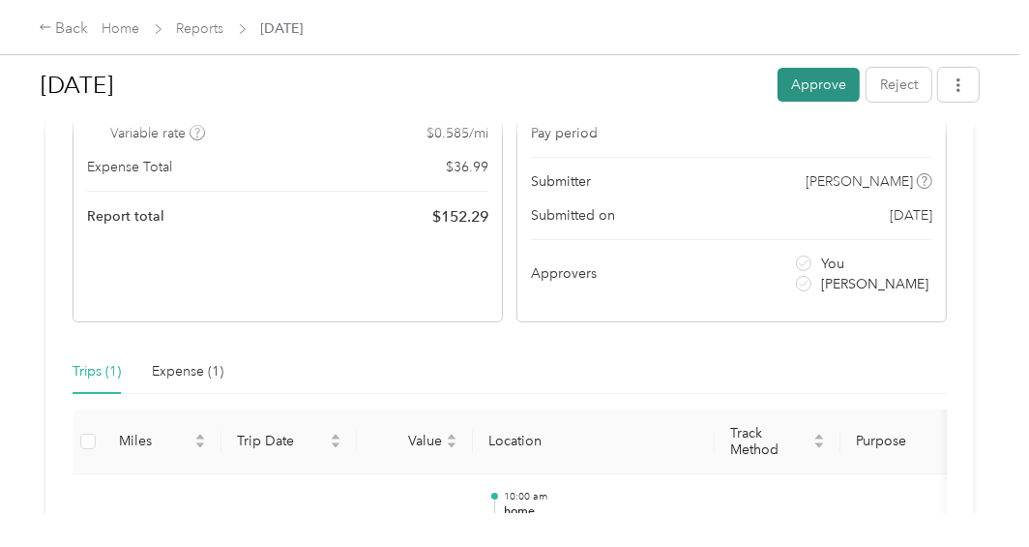 Image resolution: width=1029 pixels, height=547 pixels. Describe the element at coordinates (602, 512) in the screenshot. I see `p: home` at that location.